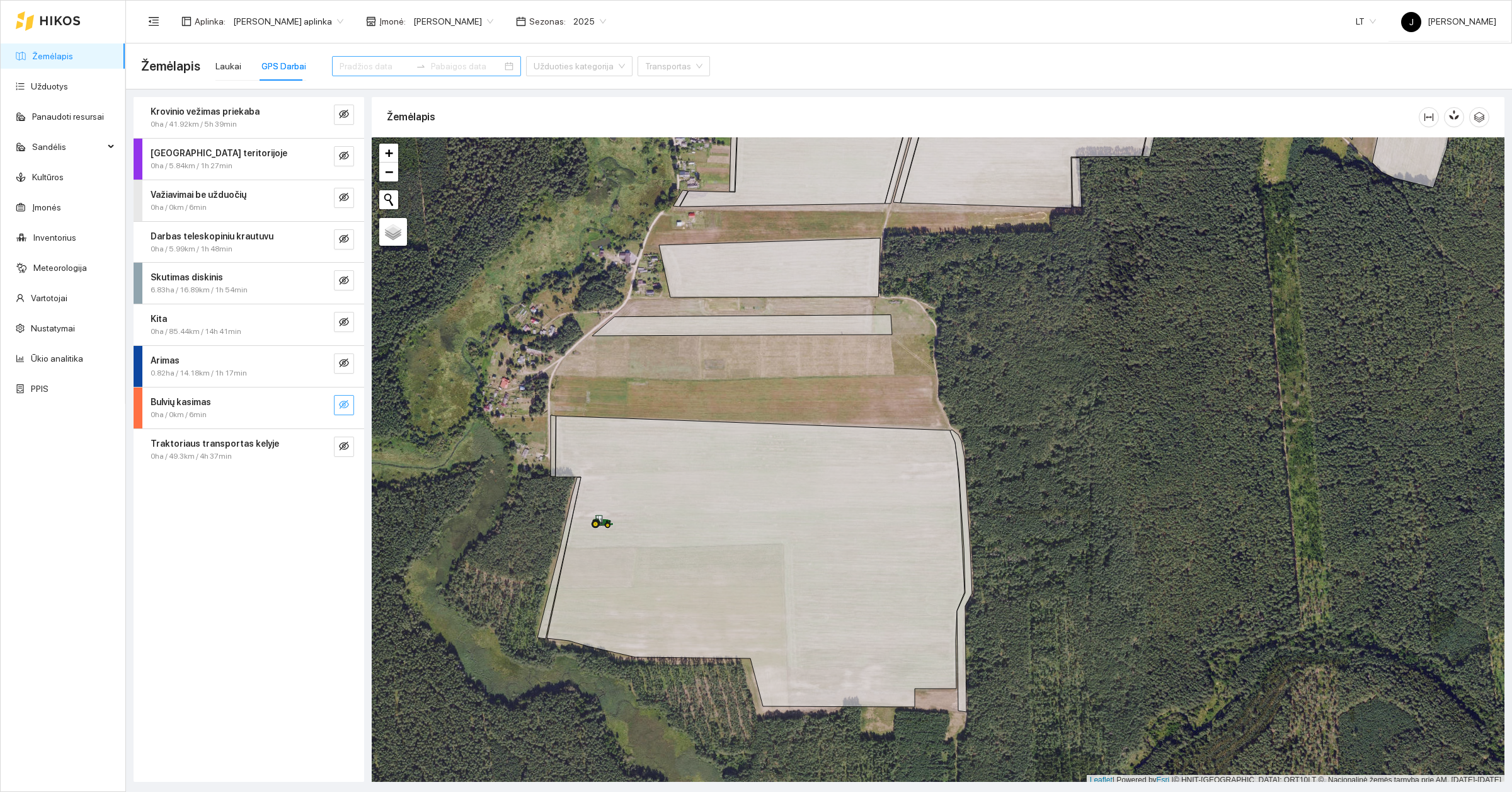 This screenshot has height=792, width=1512. What do you see at coordinates (249, 408) in the screenshot?
I see `div: Bulvių kasimas0ha / 0km / 6mineye-invisible` at bounding box center [249, 408].